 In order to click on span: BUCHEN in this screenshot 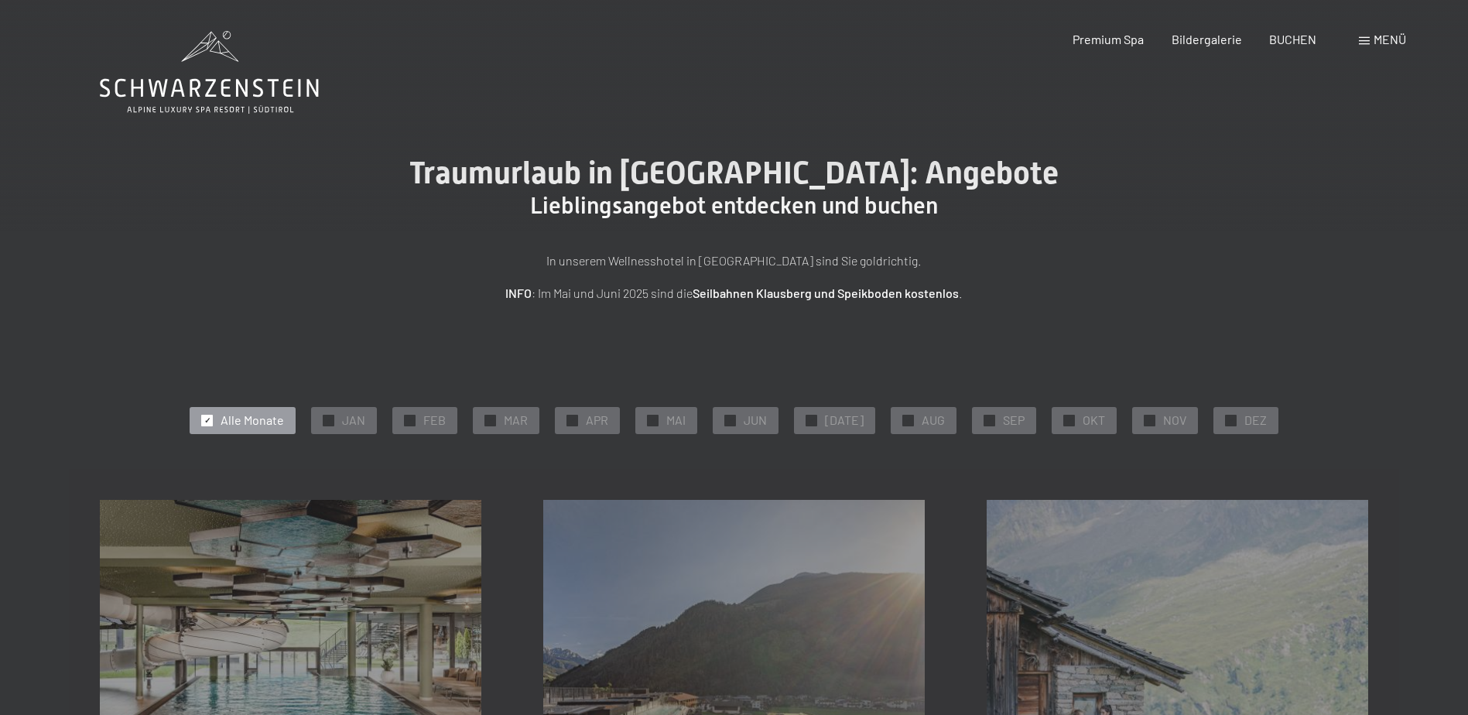, I will do `click(1293, 39)`.